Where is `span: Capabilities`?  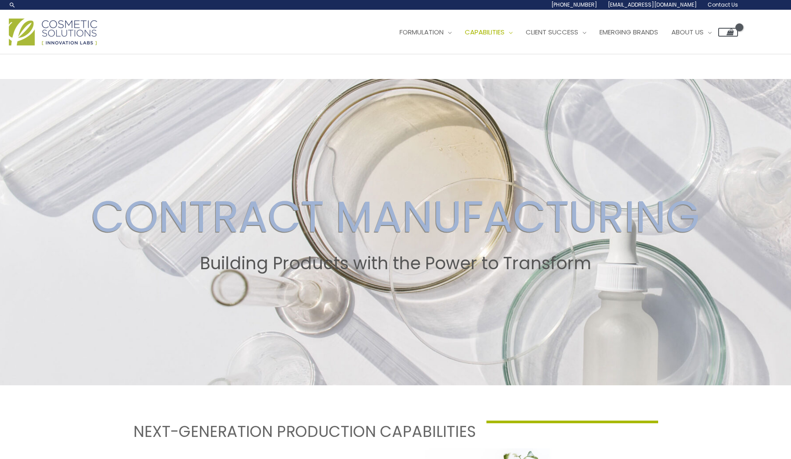 span: Capabilities is located at coordinates (485, 32).